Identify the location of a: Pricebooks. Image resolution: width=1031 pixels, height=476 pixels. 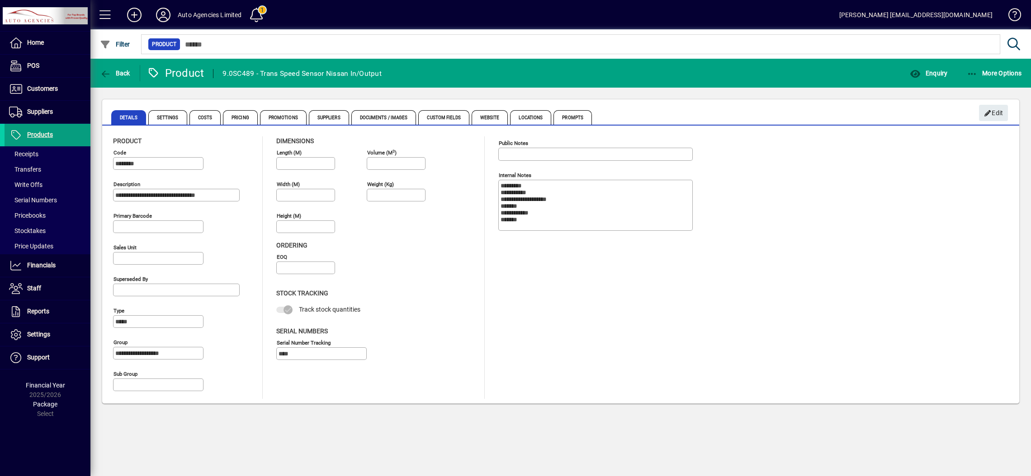
(47, 216).